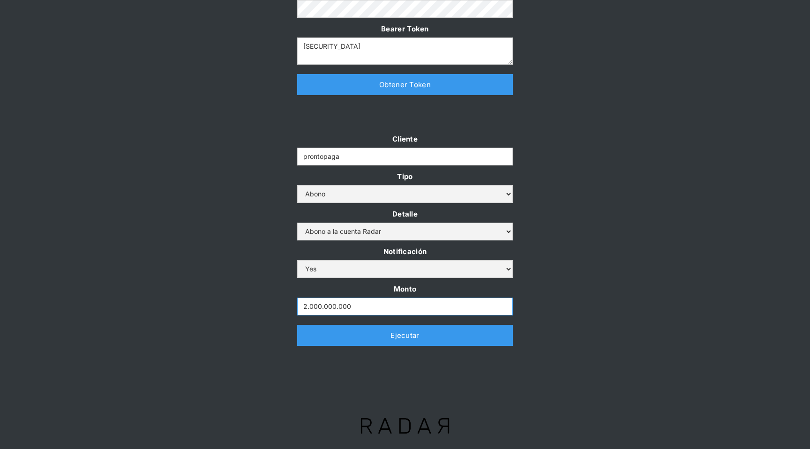  Describe the element at coordinates (405, 157) in the screenshot. I see `input: Example Text` at that location.